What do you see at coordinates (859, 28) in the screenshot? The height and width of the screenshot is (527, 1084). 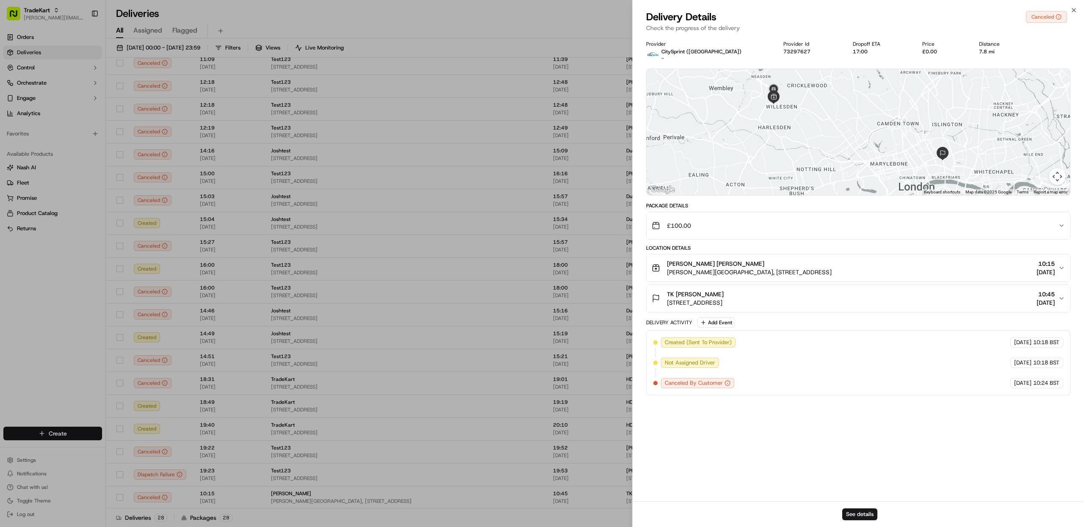 I see `p: Check the progress of the delivery` at bounding box center [859, 28].